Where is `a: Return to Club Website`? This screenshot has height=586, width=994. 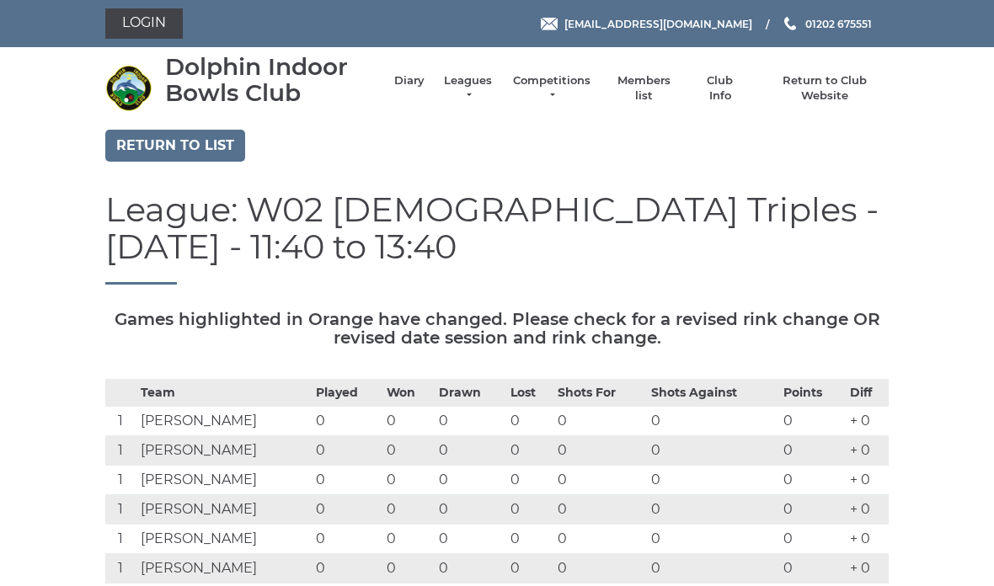
a: Return to Club Website is located at coordinates (825, 88).